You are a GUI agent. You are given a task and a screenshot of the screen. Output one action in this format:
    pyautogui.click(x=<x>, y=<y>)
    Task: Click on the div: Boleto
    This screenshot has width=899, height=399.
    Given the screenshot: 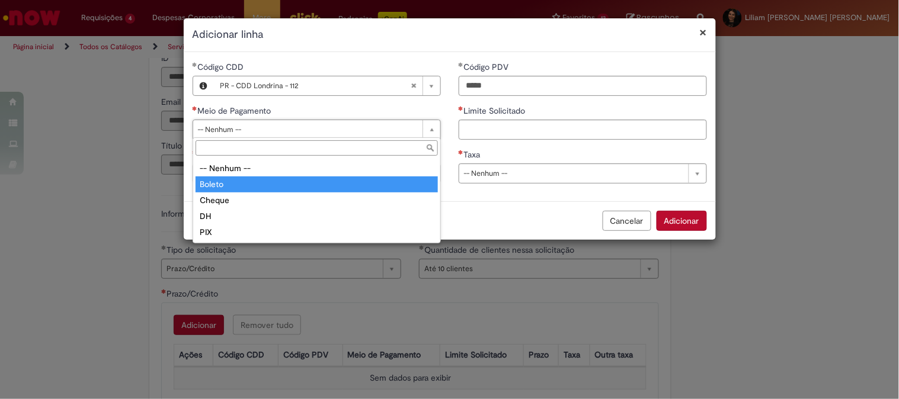 What is the action you would take?
    pyautogui.click(x=316, y=184)
    